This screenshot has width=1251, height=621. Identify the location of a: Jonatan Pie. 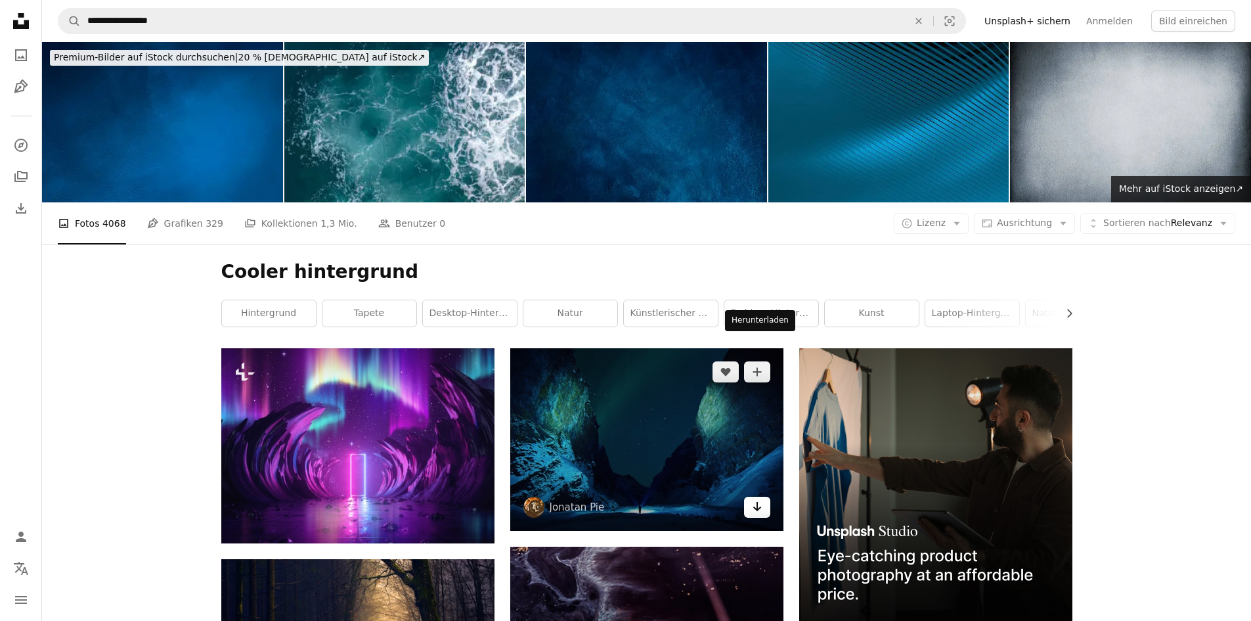
(577, 507).